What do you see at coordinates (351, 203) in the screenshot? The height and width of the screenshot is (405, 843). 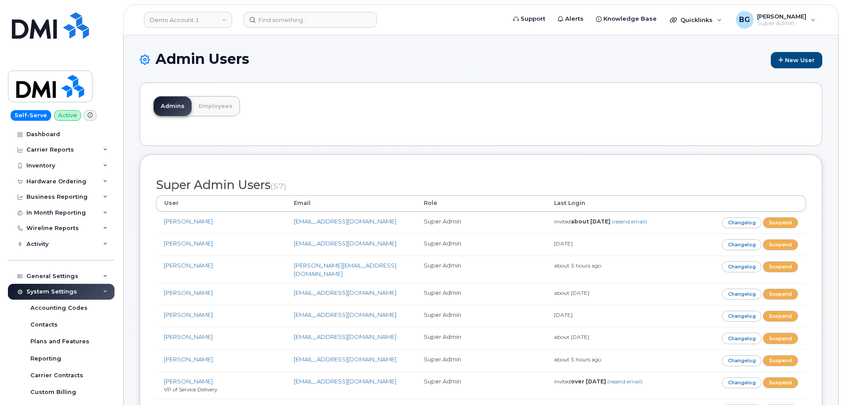 I see `th: Email` at bounding box center [351, 203].